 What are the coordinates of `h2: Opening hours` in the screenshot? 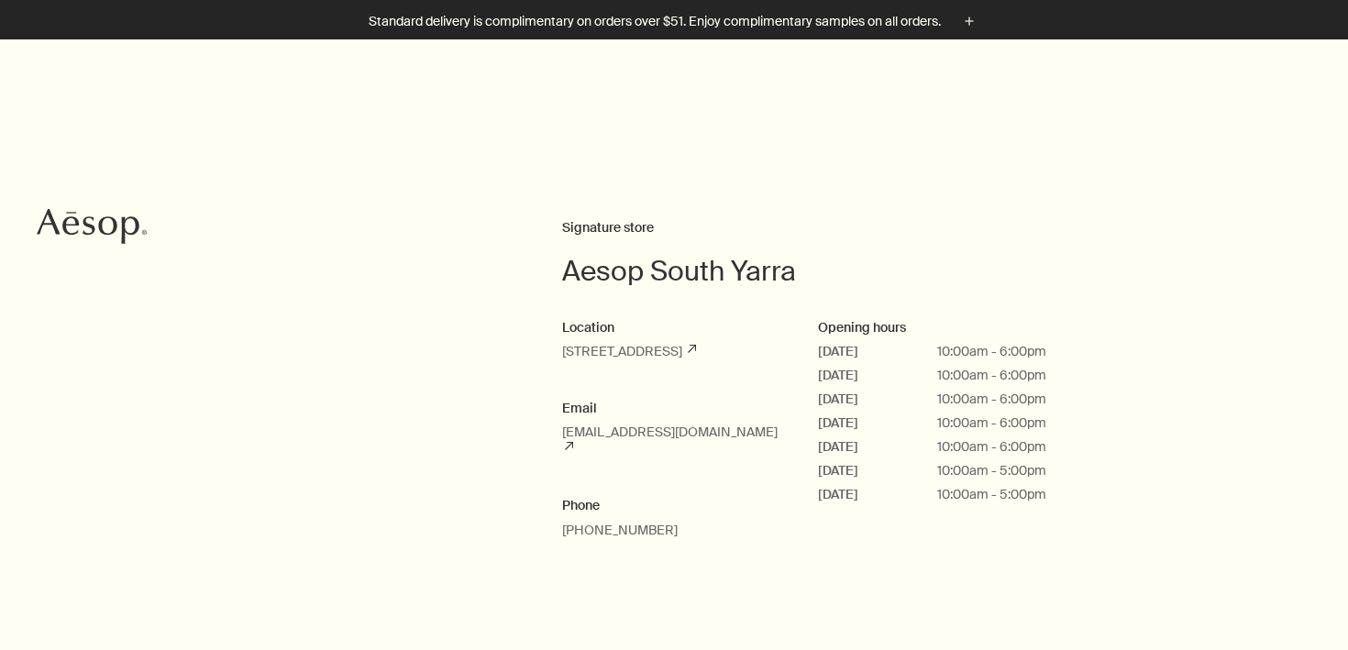 It's located at (927, 328).